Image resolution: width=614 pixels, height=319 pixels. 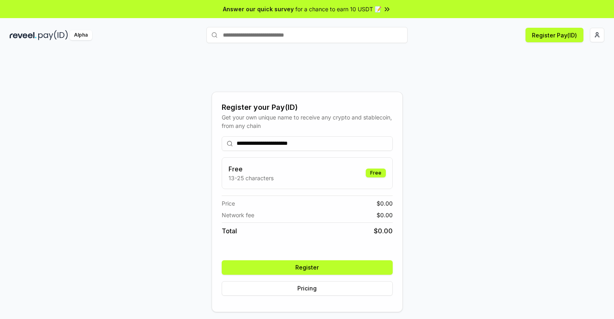 What do you see at coordinates (376, 173) in the screenshot?
I see `div: Free` at bounding box center [376, 173].